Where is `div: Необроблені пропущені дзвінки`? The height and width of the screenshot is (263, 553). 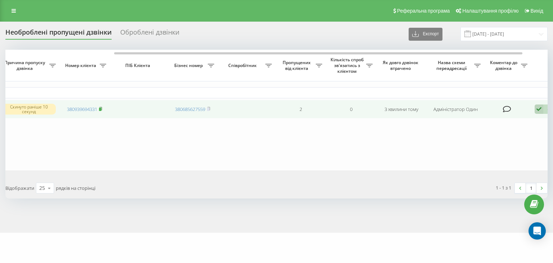 div: Необроблені пропущені дзвінки is located at coordinates (58, 34).